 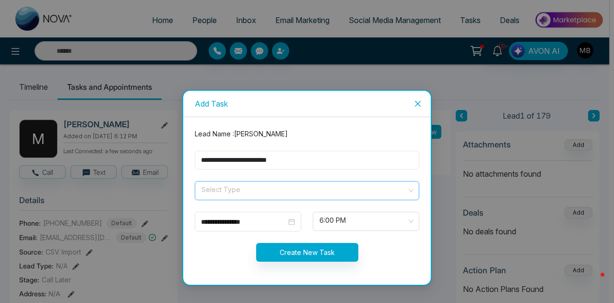 What do you see at coordinates (418, 104) in the screenshot?
I see `button: Close` at bounding box center [418, 104].